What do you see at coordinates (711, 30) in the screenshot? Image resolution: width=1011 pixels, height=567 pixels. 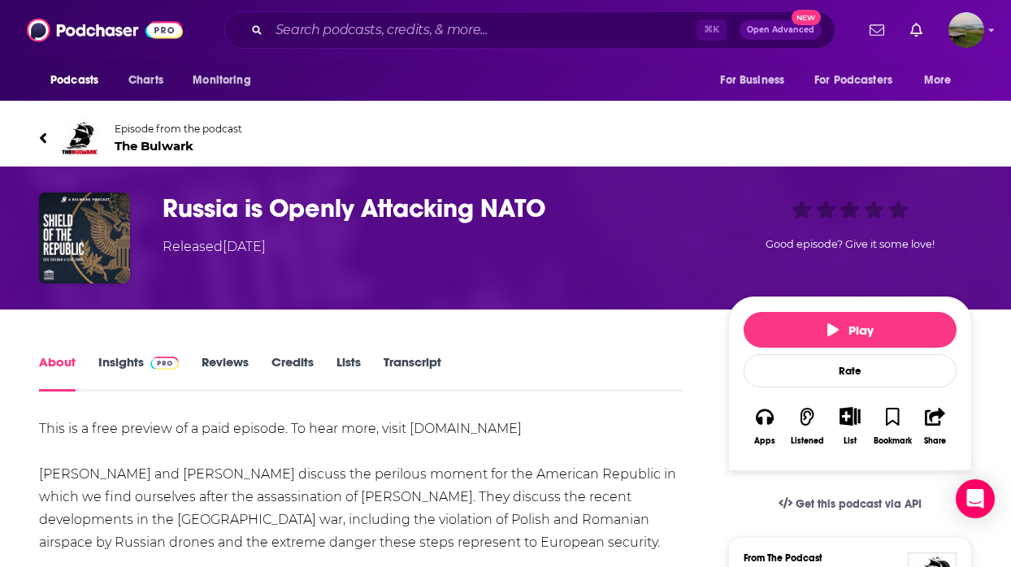 I see `span: ⌘ K` at bounding box center [711, 30].